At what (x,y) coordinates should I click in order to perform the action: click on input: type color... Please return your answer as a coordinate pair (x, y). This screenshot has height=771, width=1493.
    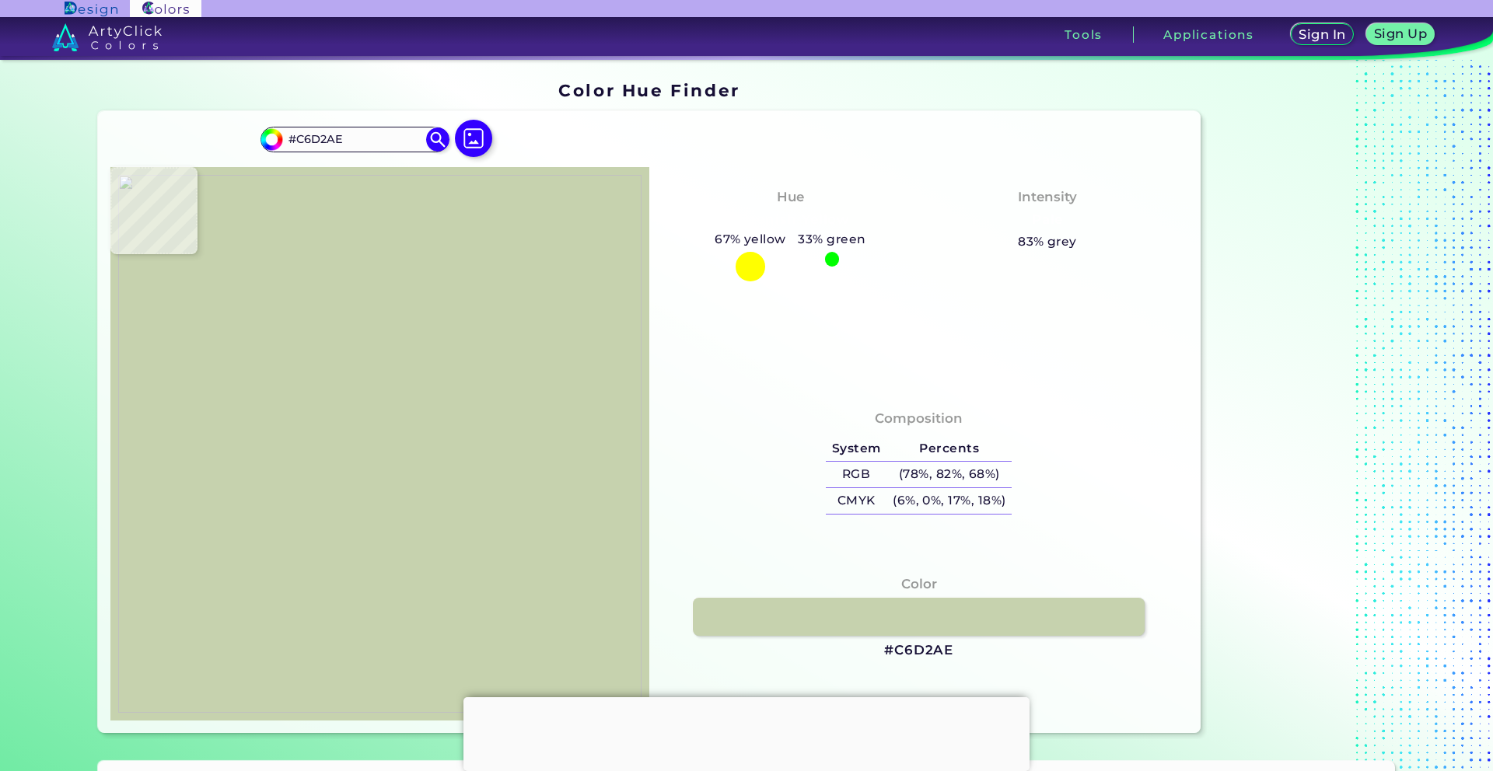
    Looking at the image, I should click on (355, 139).